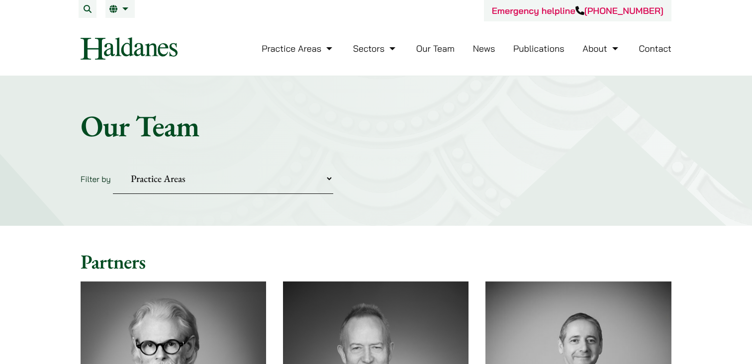 The height and width of the screenshot is (364, 752). Describe the element at coordinates (375, 48) in the screenshot. I see `a: Sectors` at that location.